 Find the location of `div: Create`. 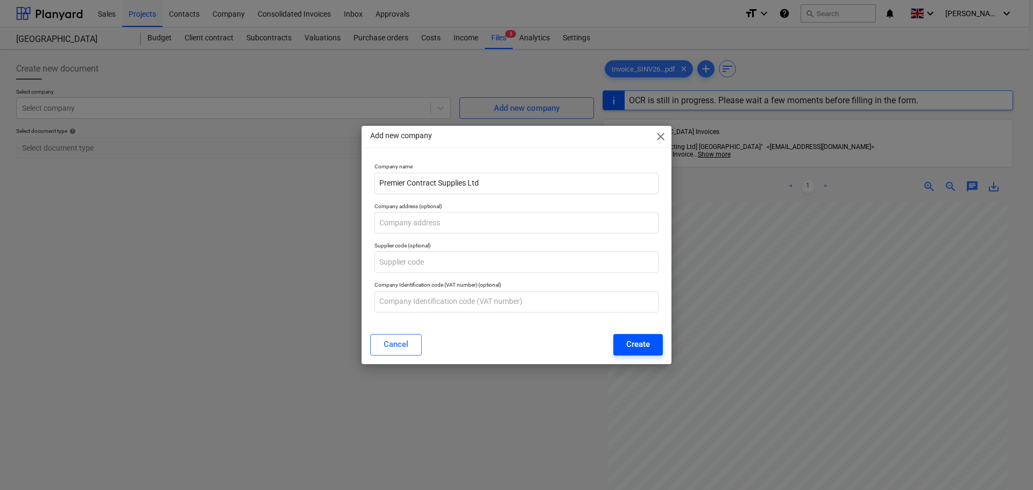

div: Create is located at coordinates (638, 344).